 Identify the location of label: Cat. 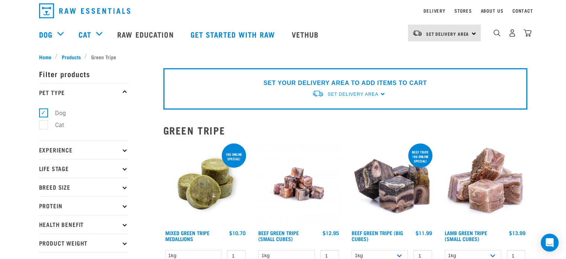
(55, 125).